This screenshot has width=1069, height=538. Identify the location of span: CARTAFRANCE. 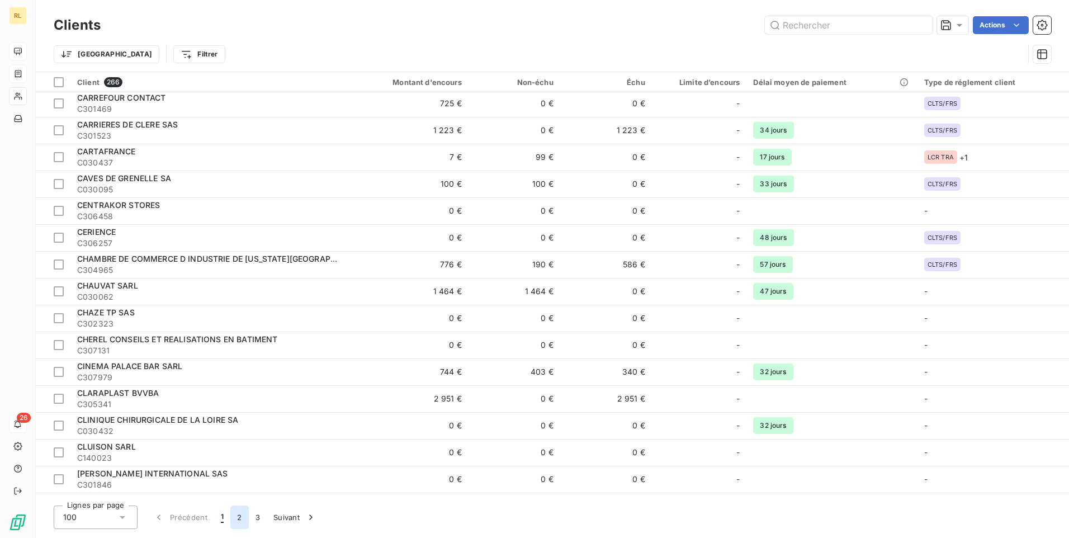
(106, 151).